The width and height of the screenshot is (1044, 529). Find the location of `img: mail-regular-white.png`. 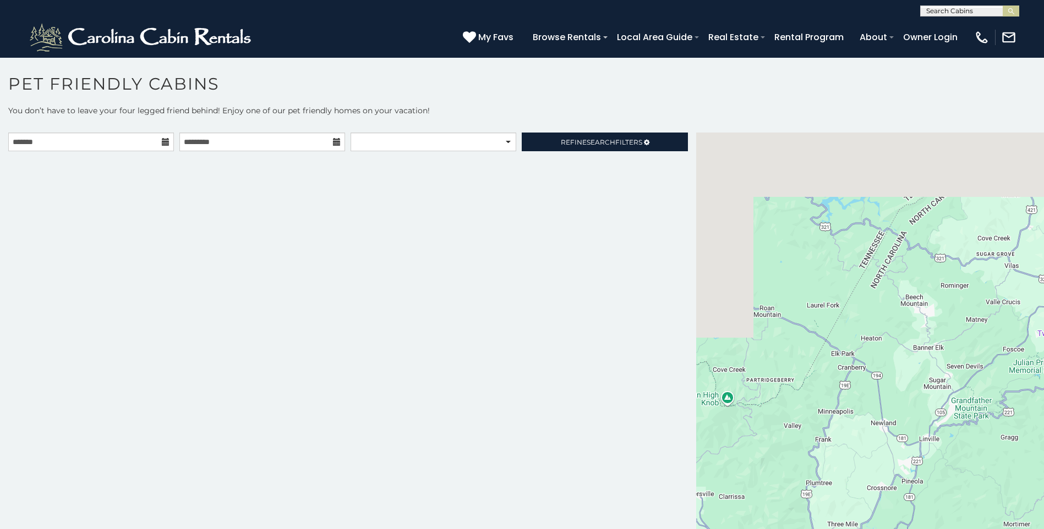

img: mail-regular-white.png is located at coordinates (1009, 37).